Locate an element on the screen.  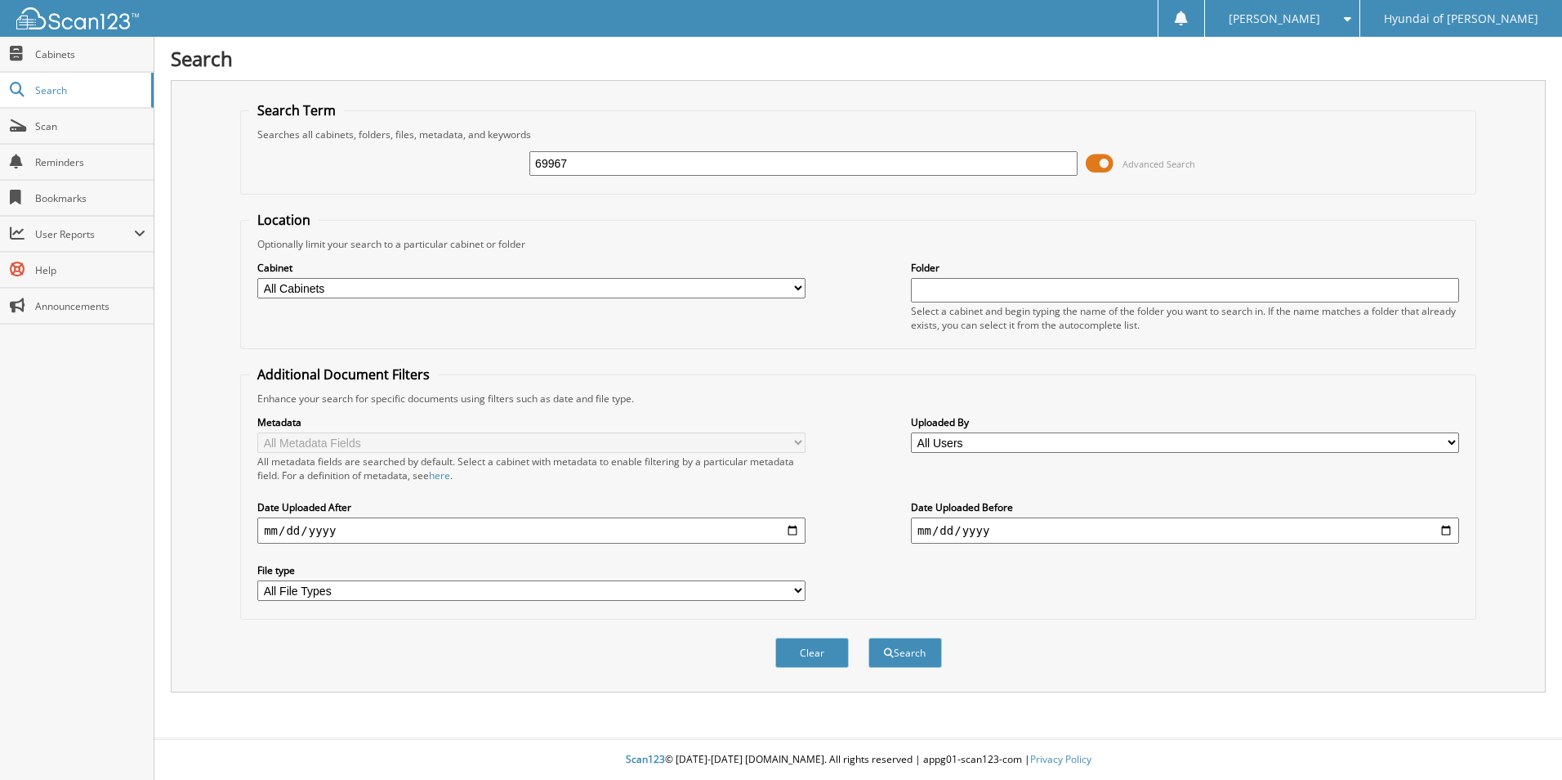
span: Reminders is located at coordinates (90, 162).